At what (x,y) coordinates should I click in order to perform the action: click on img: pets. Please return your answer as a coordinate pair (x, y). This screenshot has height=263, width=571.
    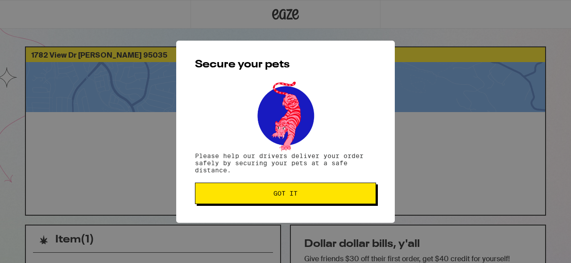
    Looking at the image, I should click on (285, 116).